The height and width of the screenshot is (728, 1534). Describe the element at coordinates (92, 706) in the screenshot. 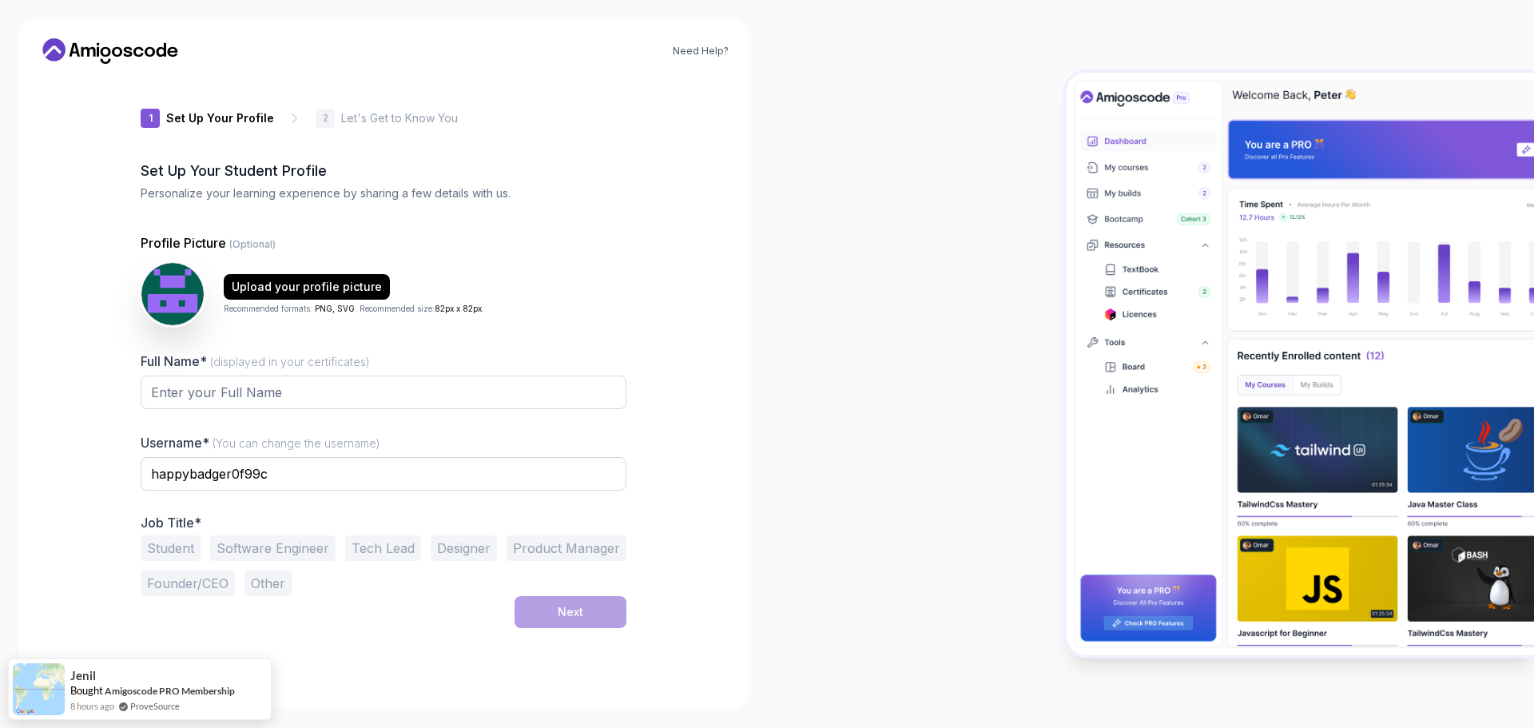

I see `span: 8 hours ago` at that location.